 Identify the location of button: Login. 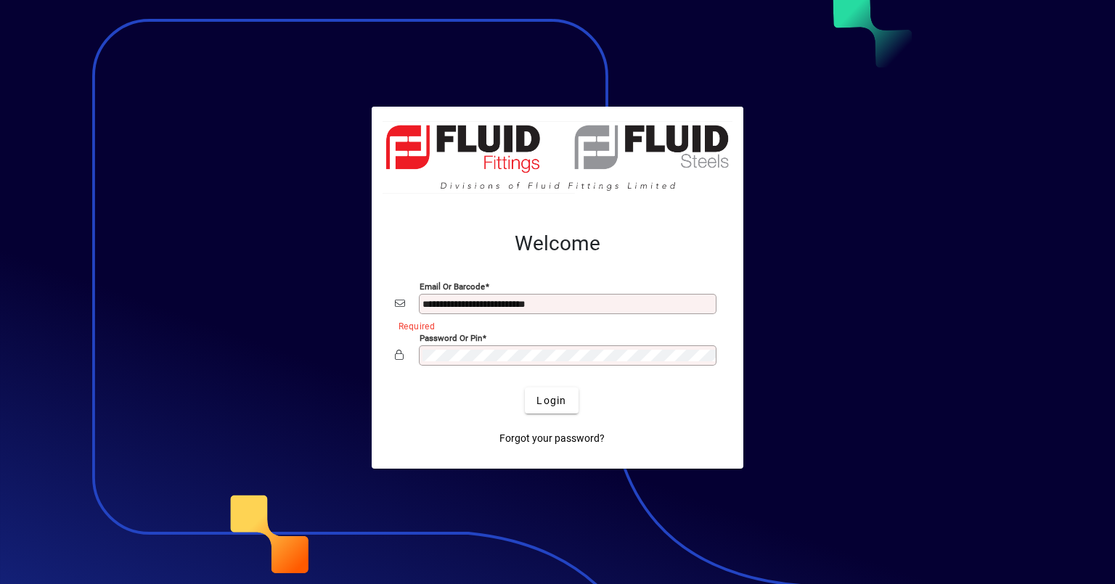
(551, 401).